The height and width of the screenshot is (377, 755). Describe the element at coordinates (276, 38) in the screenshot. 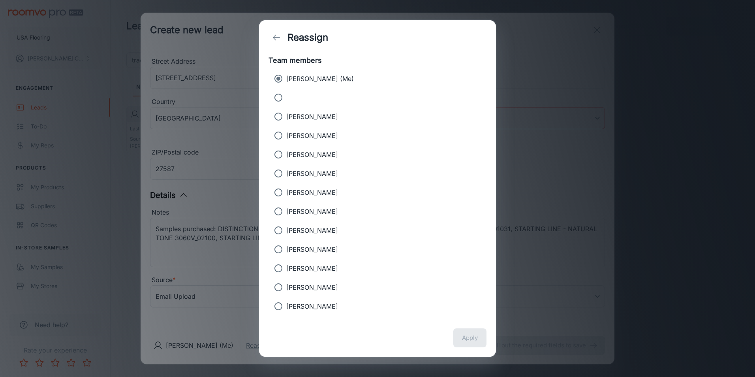

I see `button: back` at that location.